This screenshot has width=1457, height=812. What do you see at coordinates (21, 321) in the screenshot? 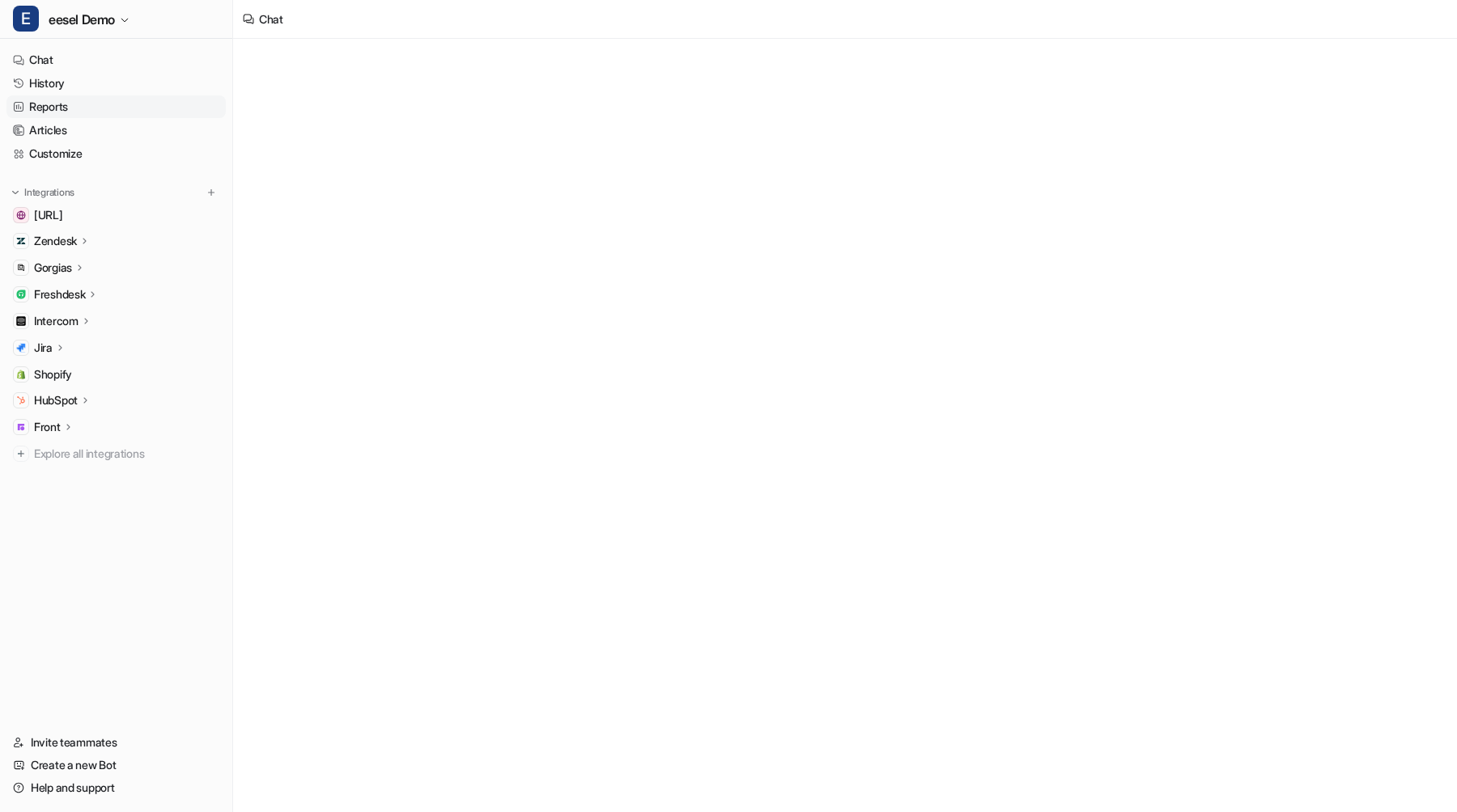
I see `img: Intercom` at bounding box center [21, 321].